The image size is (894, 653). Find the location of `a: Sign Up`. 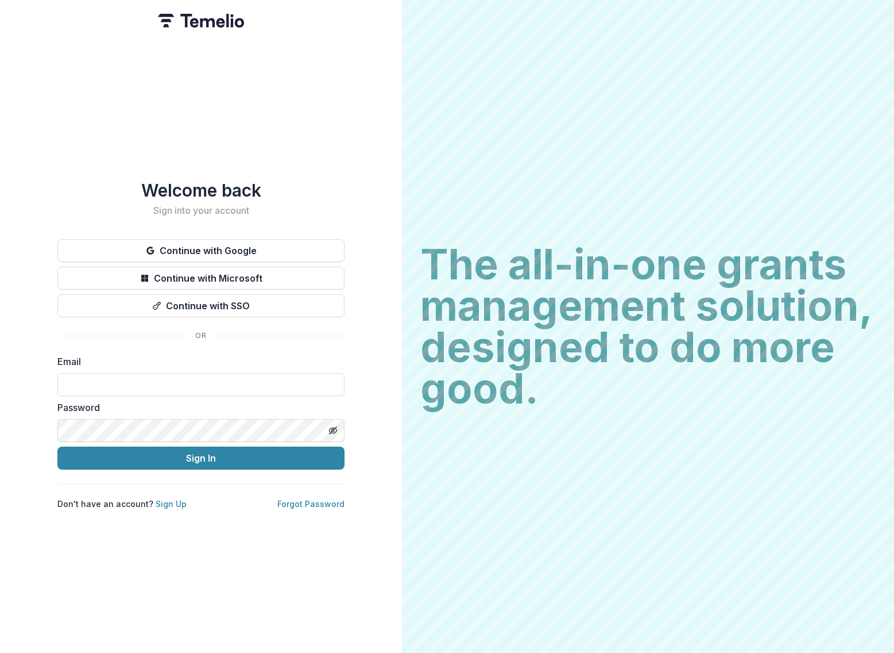

a: Sign Up is located at coordinates (171, 503).